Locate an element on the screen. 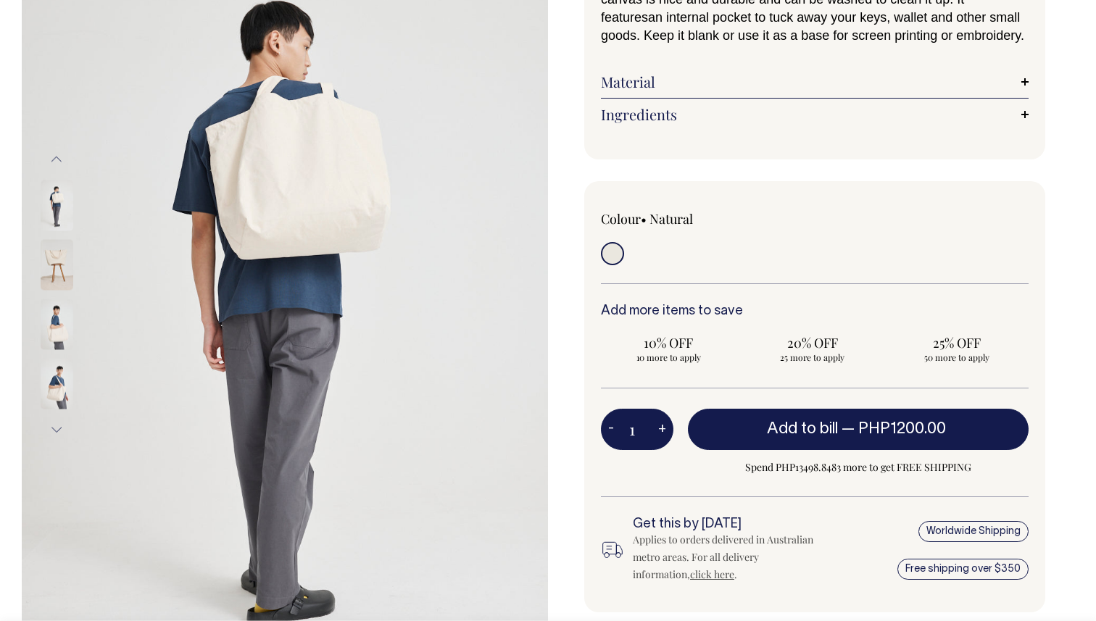 The image size is (1096, 621). a: Ingredients is located at coordinates (815, 115).